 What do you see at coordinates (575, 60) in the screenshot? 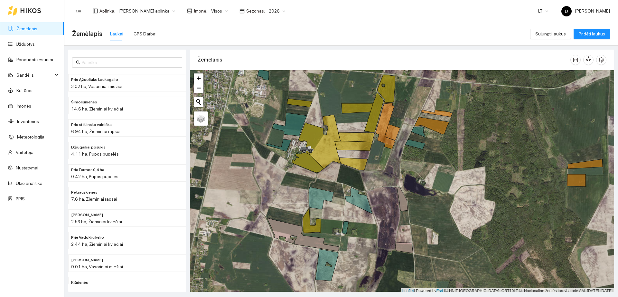
I see `button: column-width` at bounding box center [575, 60].